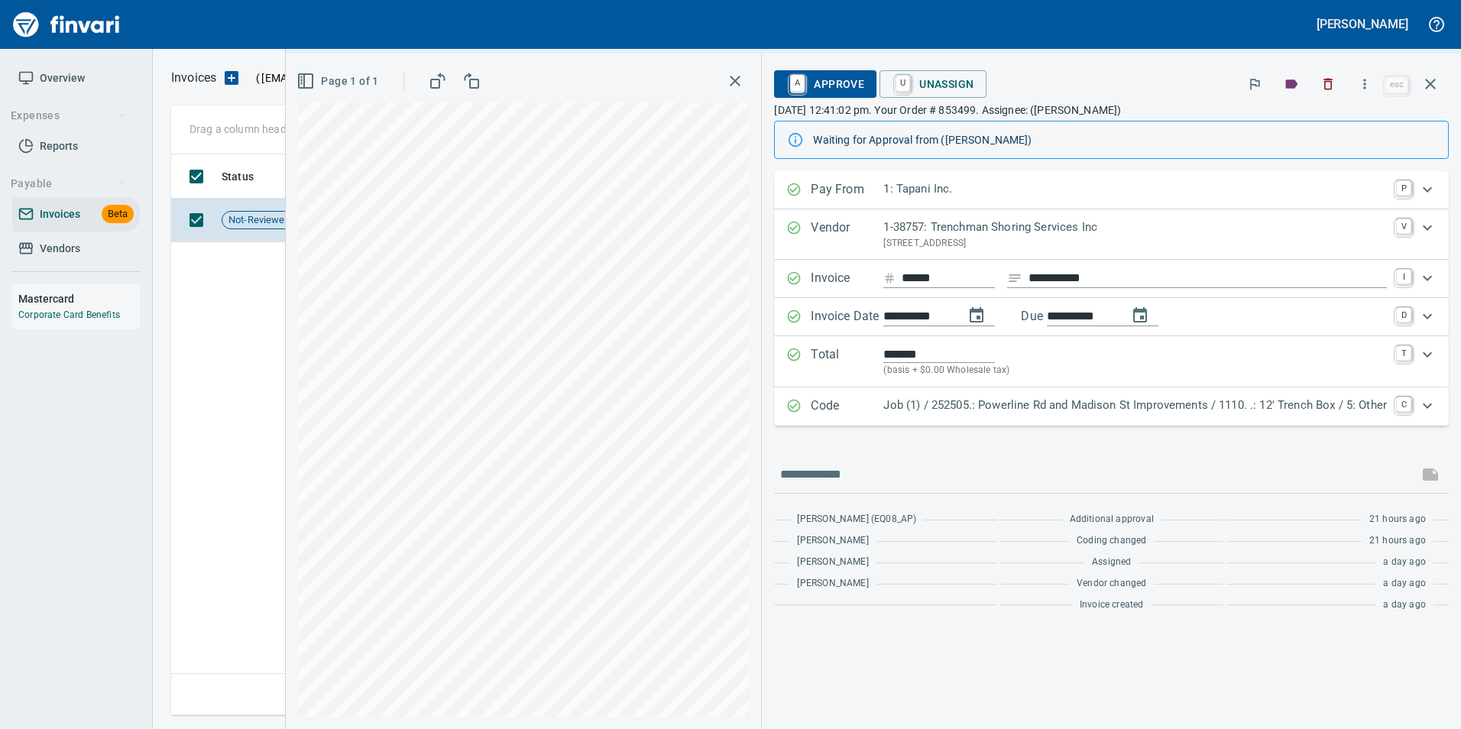  I want to click on p: Total, so click(847, 361).